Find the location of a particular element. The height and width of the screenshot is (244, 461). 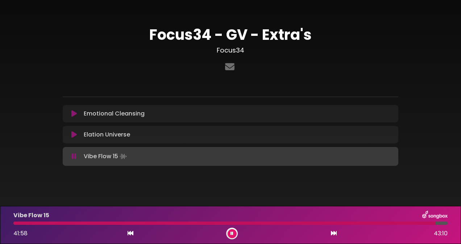

h1: Focus34 - GV - Extra's is located at coordinates (231, 35).